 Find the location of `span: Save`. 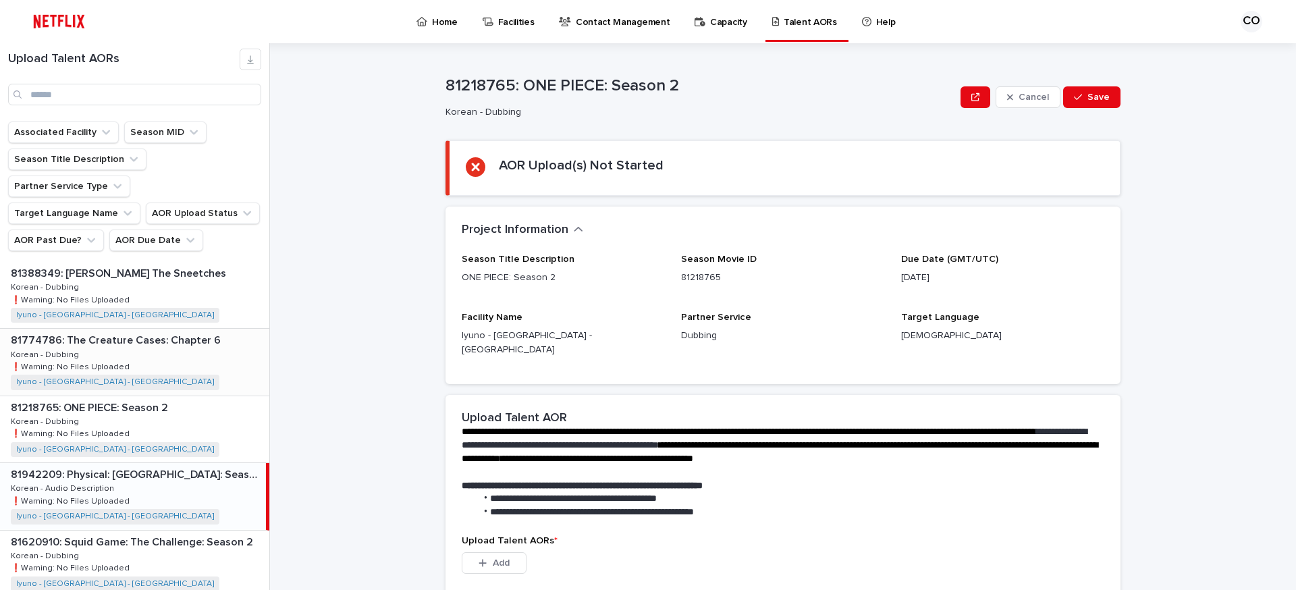

span: Save is located at coordinates (1098, 97).